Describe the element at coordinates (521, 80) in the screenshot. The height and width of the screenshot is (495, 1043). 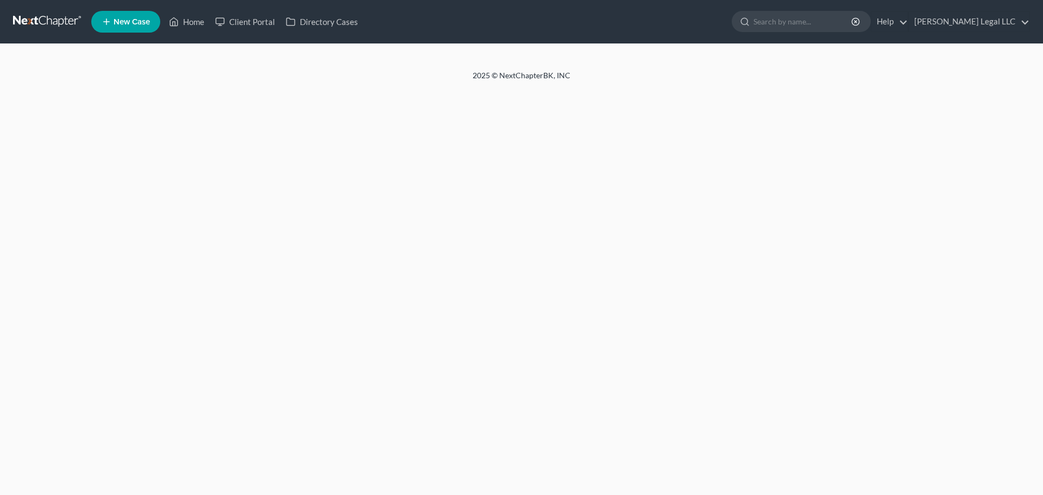
I see `div: 2025 © NextChapterBK, INC` at that location.